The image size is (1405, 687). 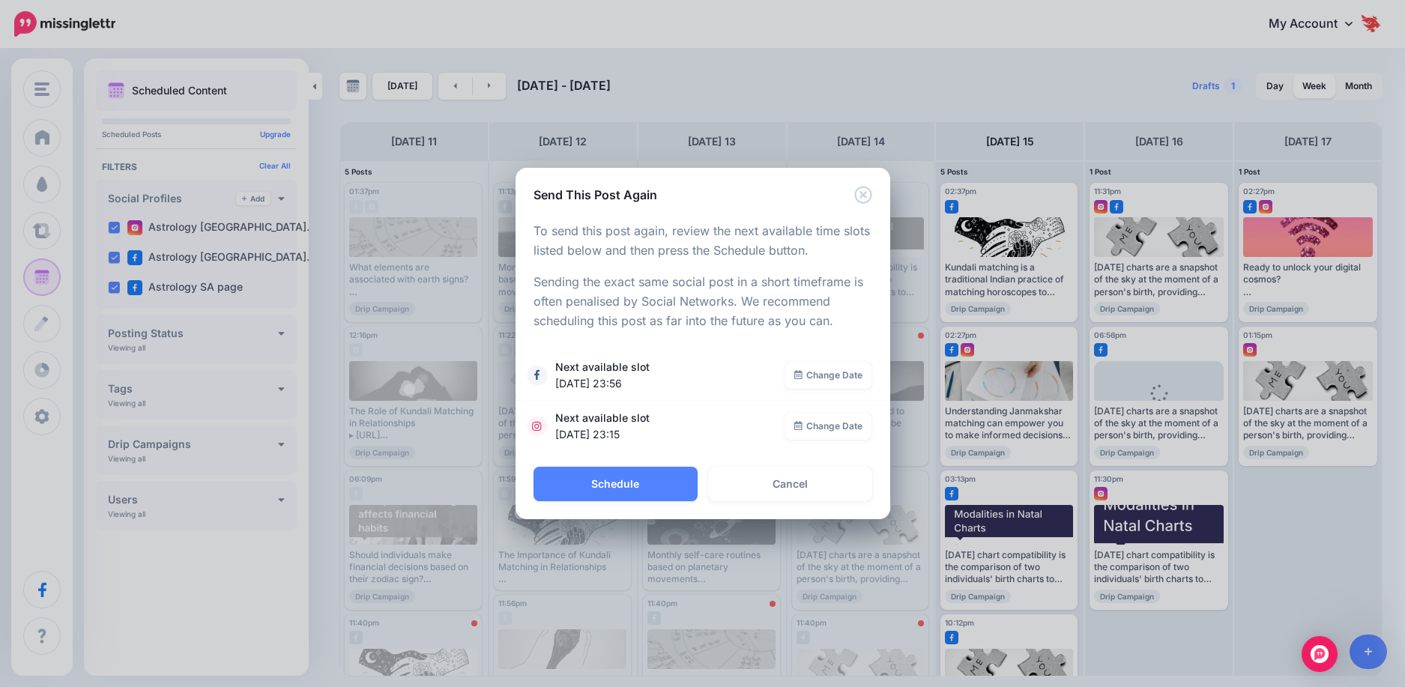 What do you see at coordinates (595, 195) in the screenshot?
I see `h5: Send This Post Again` at bounding box center [595, 195].